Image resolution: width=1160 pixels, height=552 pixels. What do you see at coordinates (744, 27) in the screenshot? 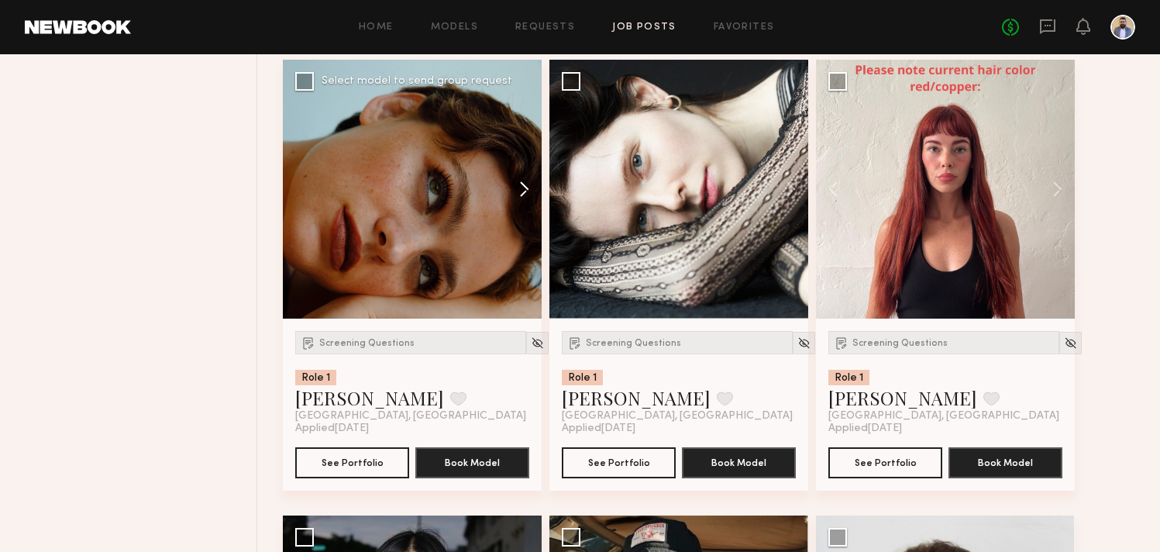
I see `a: Favorites` at bounding box center [744, 27].